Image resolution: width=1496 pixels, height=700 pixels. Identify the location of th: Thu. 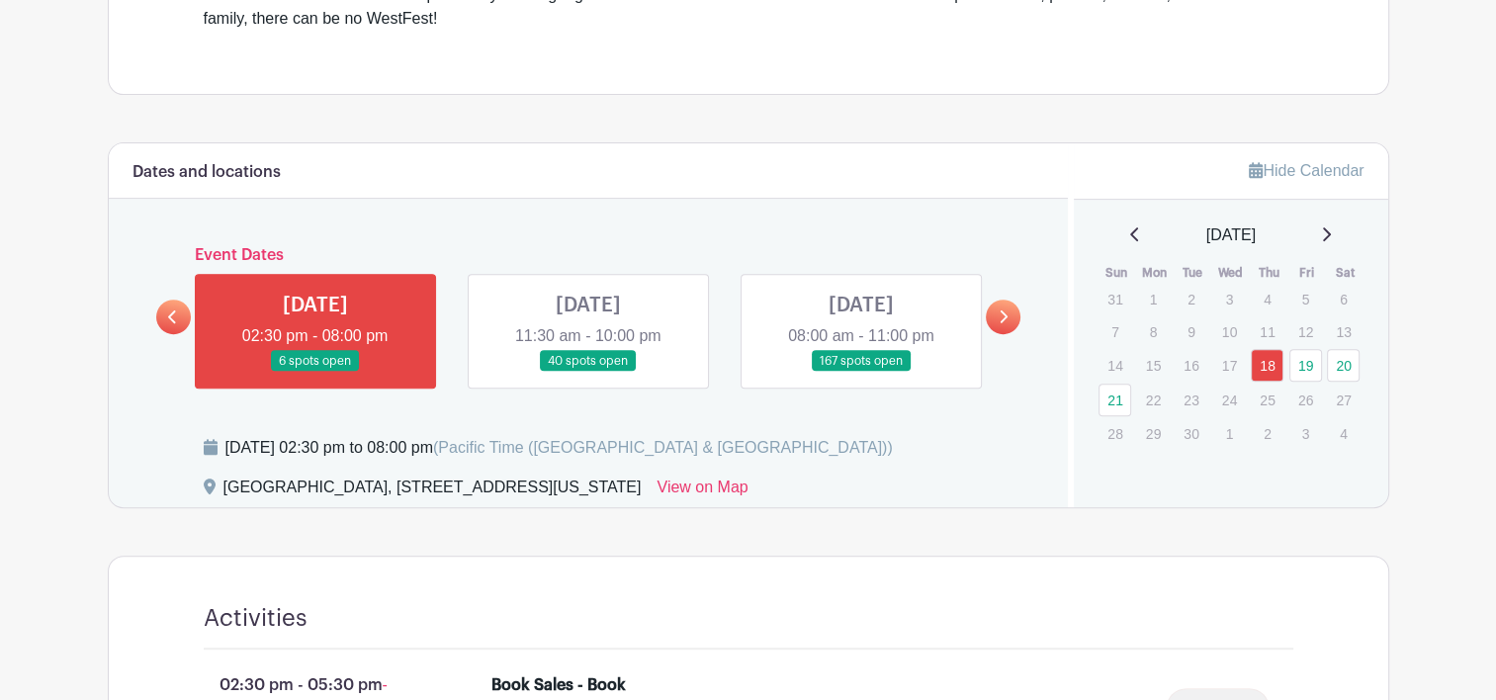
(1268, 273).